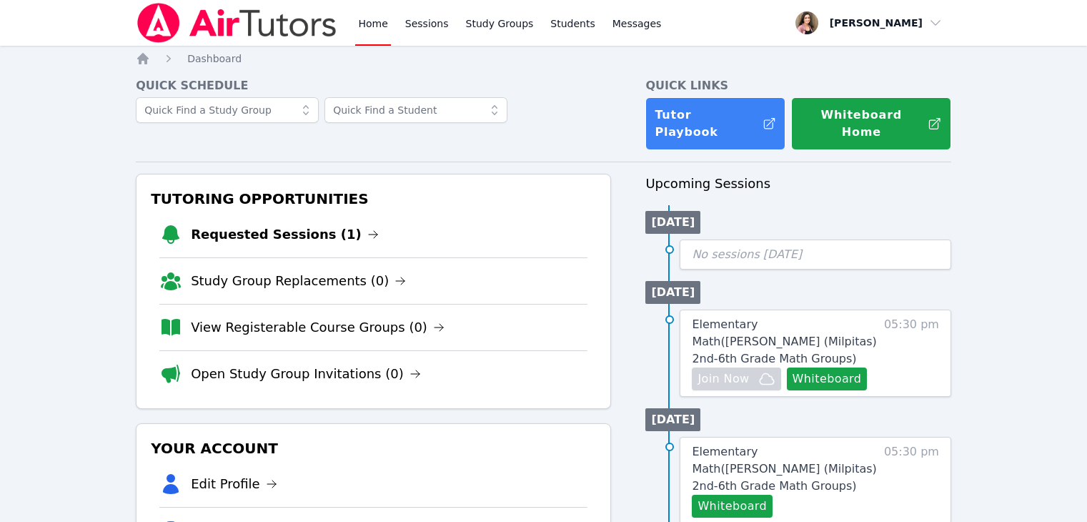 The height and width of the screenshot is (522, 1087). I want to click on h4: Quick Schedule, so click(373, 86).